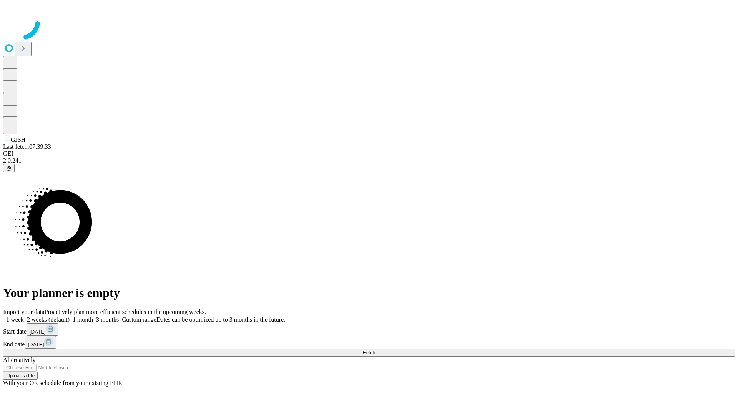 The height and width of the screenshot is (415, 738). I want to click on span: Custom range, so click(139, 320).